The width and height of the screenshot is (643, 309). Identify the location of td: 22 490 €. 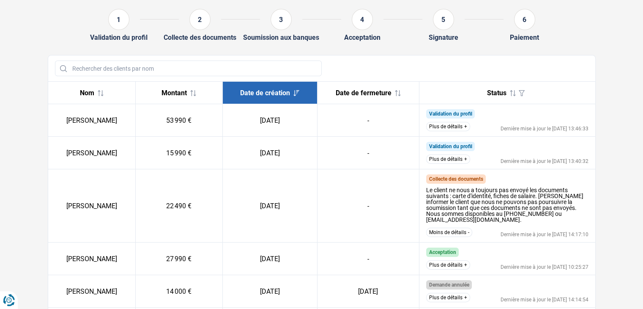
(179, 206).